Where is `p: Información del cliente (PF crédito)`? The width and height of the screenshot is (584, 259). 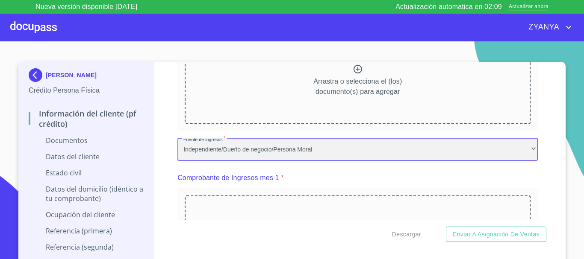 p: Información del cliente (PF crédito) is located at coordinates (86, 119).